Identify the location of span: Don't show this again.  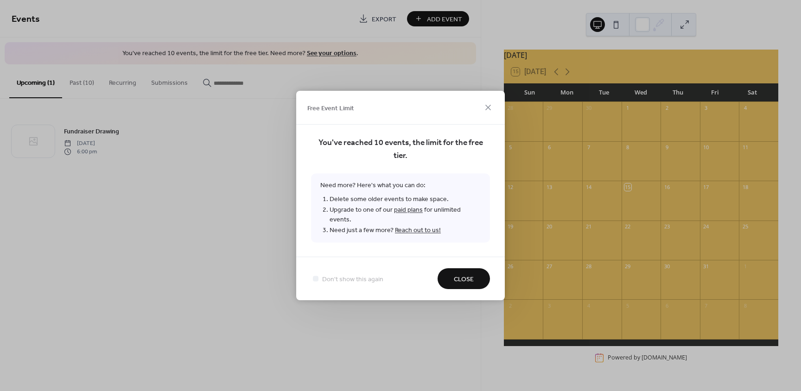
(353, 280).